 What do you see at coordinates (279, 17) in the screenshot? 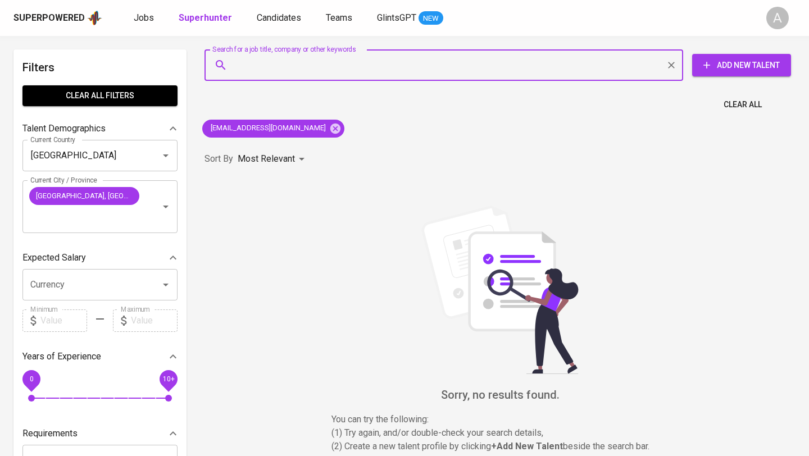
I see `span: Candidates` at bounding box center [279, 17].